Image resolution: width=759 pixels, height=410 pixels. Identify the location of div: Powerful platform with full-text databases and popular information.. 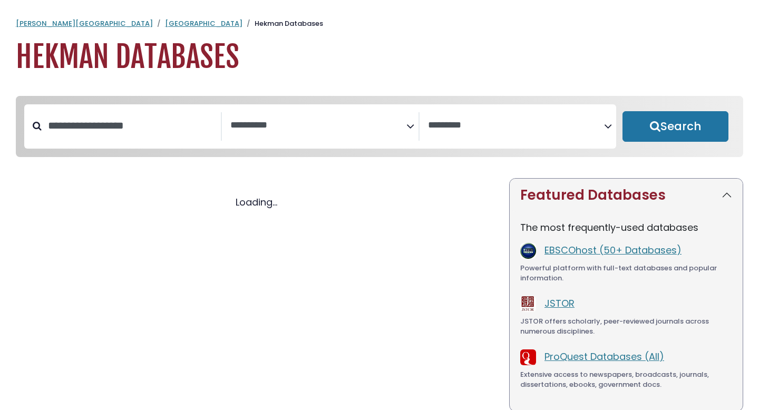
(626, 273).